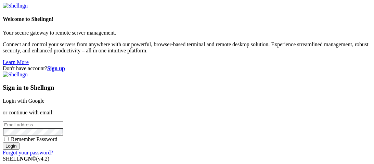  What do you see at coordinates (24, 101) in the screenshot?
I see `a: Login with Google` at bounding box center [24, 101].